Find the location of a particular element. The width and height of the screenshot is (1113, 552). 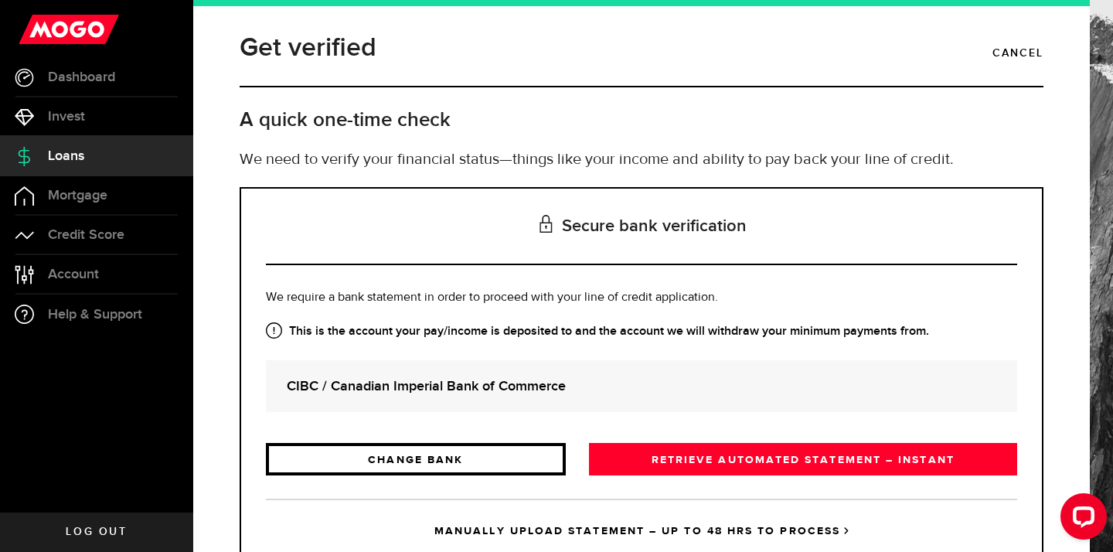

span: Account is located at coordinates (73, 274).